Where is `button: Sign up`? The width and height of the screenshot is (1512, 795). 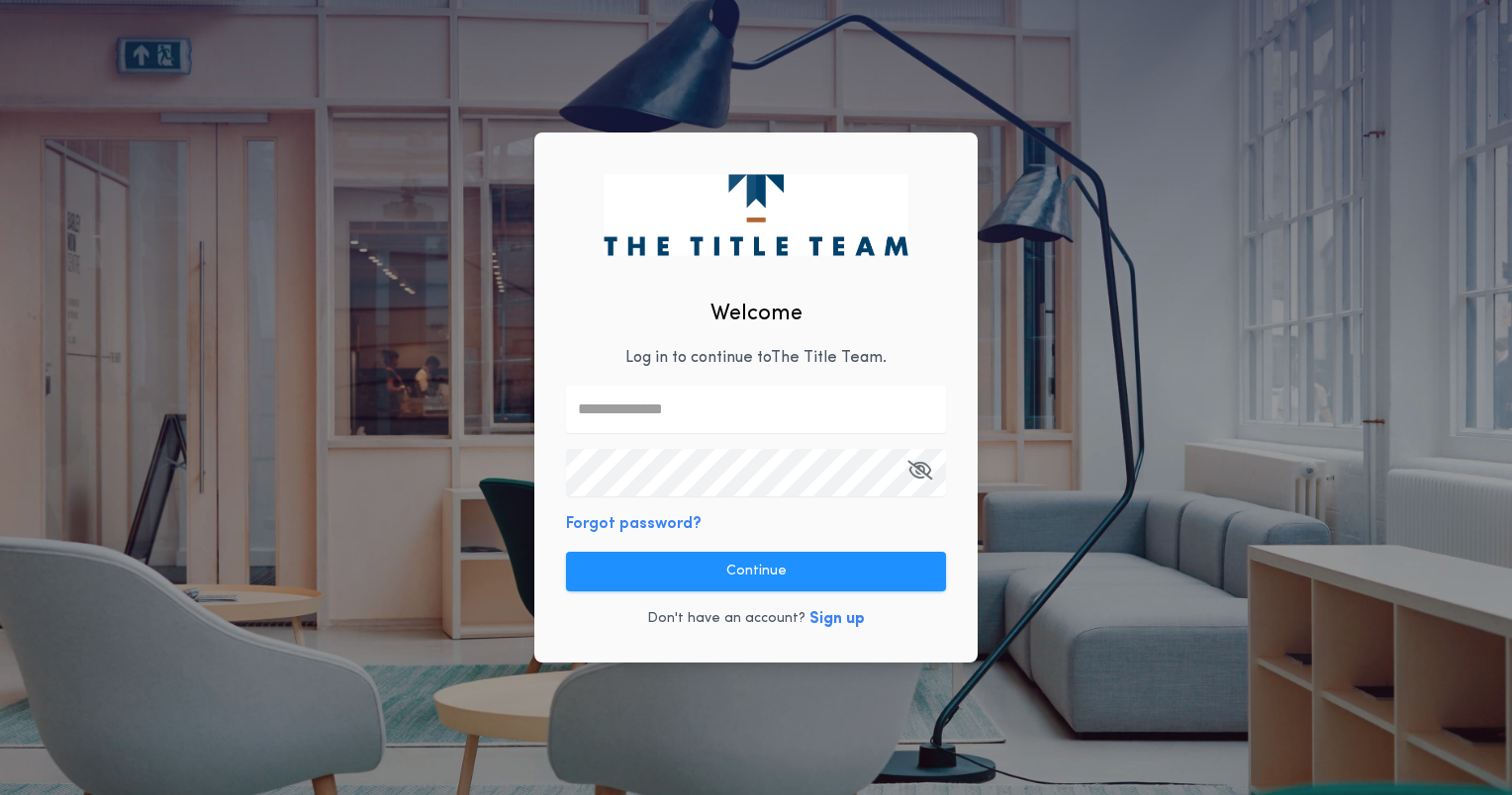 button: Sign up is located at coordinates (837, 620).